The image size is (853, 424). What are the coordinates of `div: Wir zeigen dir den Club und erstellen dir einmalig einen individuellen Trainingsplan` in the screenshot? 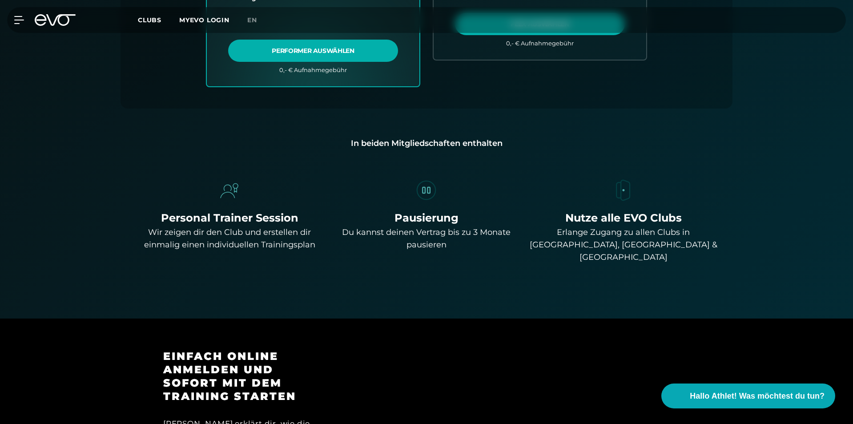 It's located at (230, 239).